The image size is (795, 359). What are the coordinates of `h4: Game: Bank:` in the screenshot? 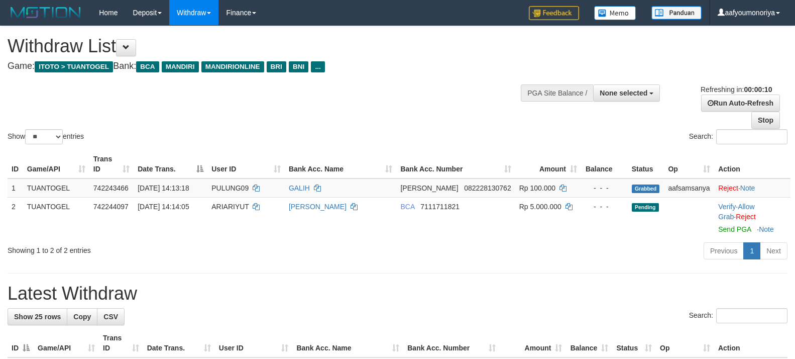 It's located at (264, 66).